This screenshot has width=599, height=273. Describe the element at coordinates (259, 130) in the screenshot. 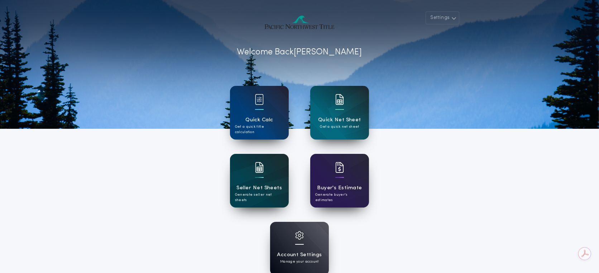

I see `p: Get a quick title calculation` at that location.